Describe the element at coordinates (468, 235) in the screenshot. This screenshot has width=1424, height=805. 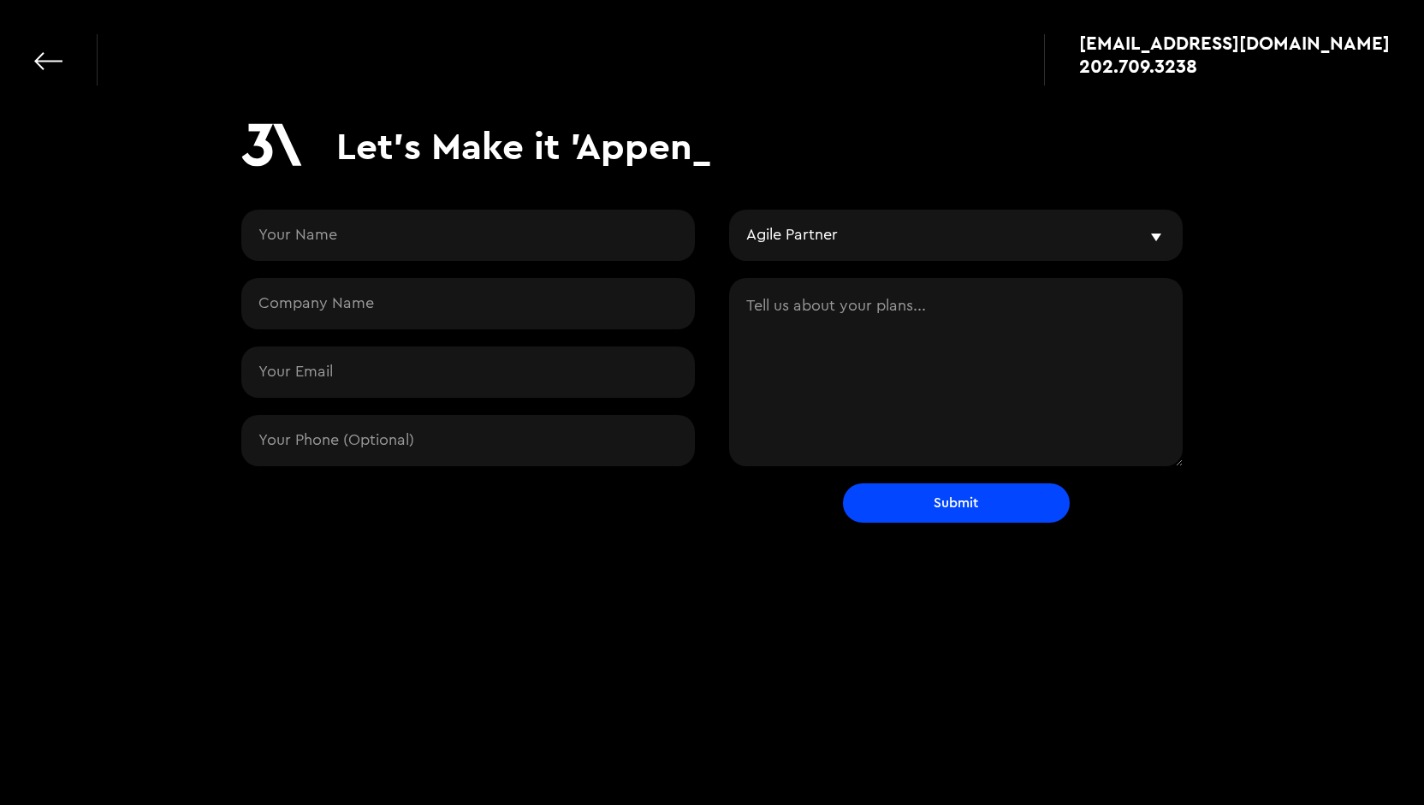
I see `input: Your Name` at that location.